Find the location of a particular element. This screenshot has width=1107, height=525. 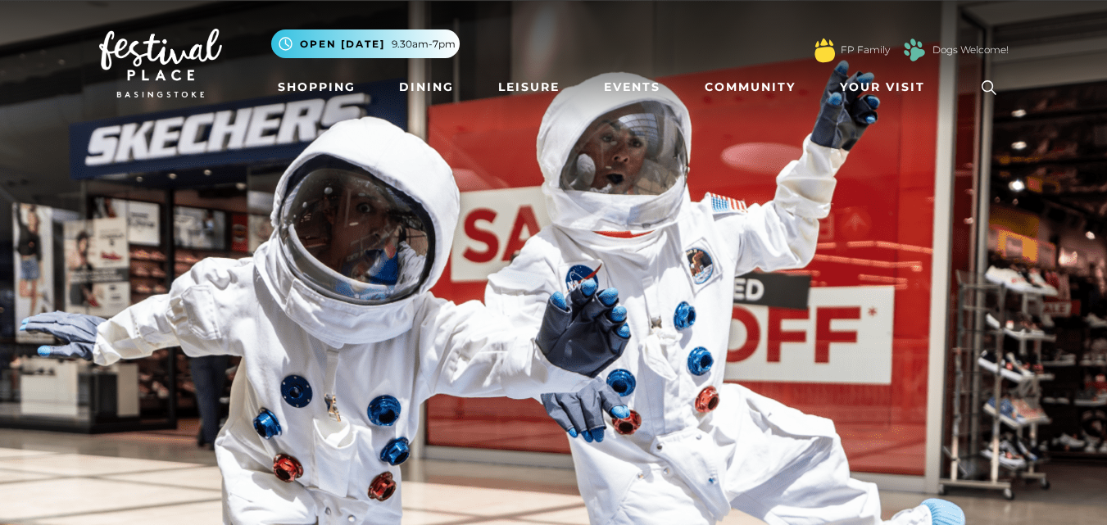

a: Dogs Welcome! is located at coordinates (970, 50).